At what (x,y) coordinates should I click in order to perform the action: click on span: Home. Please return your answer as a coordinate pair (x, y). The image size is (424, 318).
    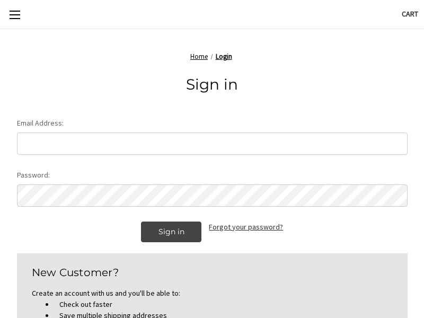
    Looking at the image, I should click on (199, 56).